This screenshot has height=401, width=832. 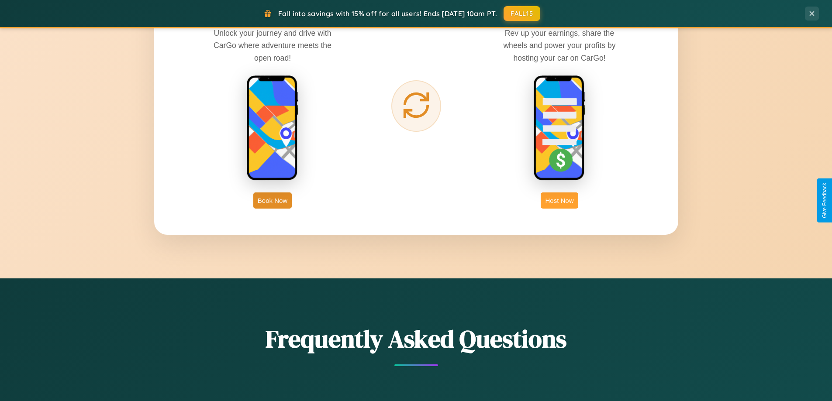 What do you see at coordinates (559, 45) in the screenshot?
I see `p: Rev up your earnings, share the wheels and power your profits by hosting your car on CarGo!` at bounding box center [559, 45].